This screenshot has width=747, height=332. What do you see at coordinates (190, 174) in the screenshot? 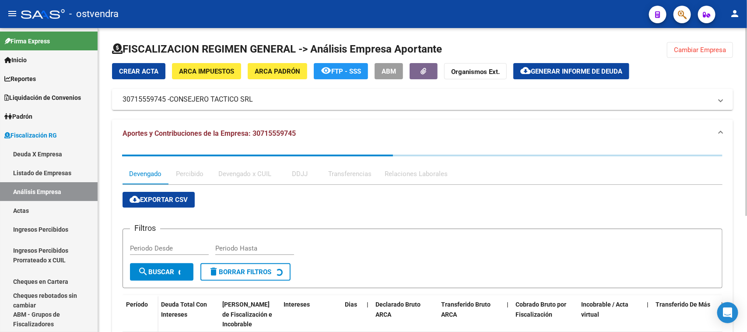
I see `div: Percibido` at bounding box center [190, 174].